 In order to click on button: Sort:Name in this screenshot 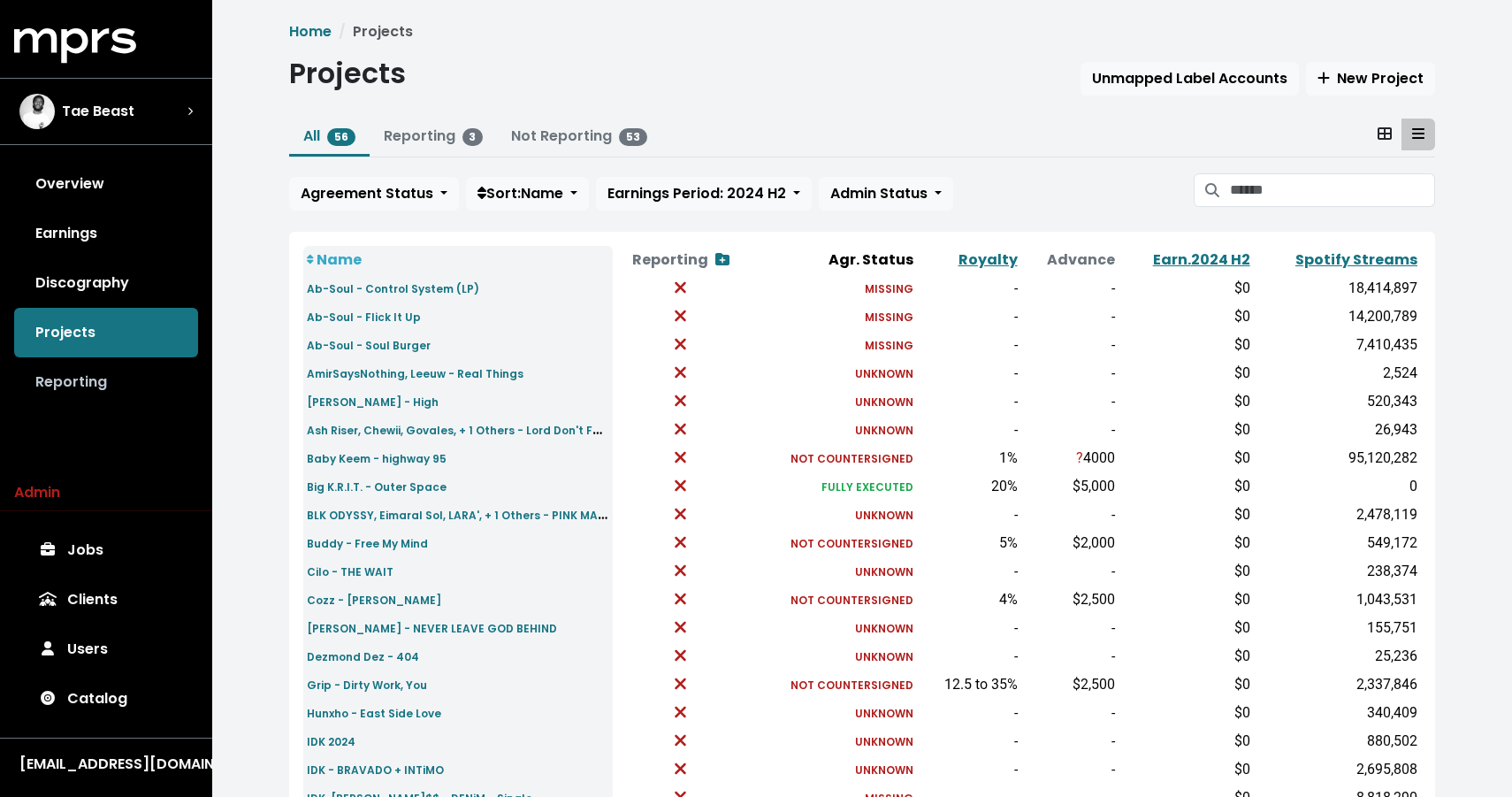, I will do `click(527, 193)`.